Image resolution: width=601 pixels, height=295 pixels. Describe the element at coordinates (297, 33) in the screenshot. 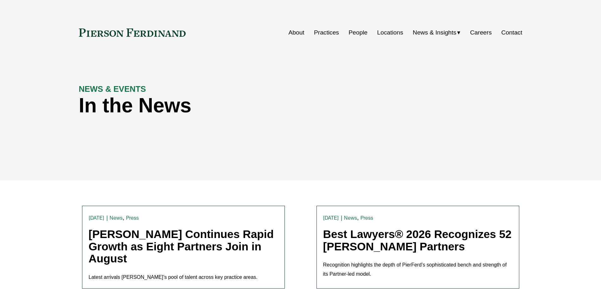

I see `a: About` at that location.